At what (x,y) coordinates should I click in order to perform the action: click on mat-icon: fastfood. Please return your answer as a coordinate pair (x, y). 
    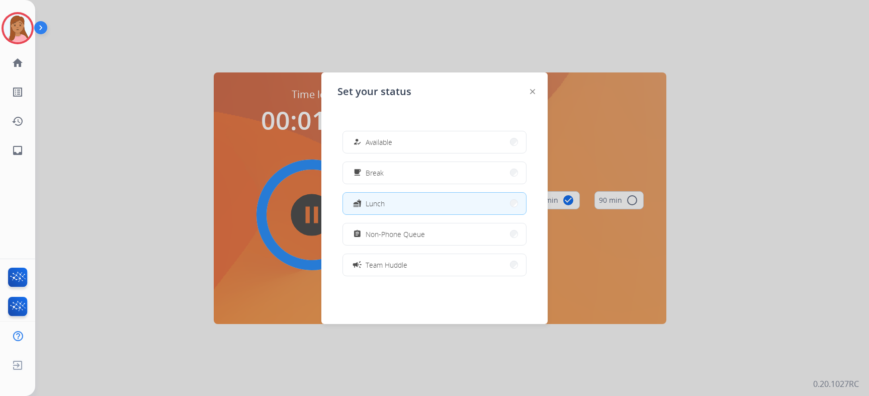
    Looking at the image, I should click on (357, 203).